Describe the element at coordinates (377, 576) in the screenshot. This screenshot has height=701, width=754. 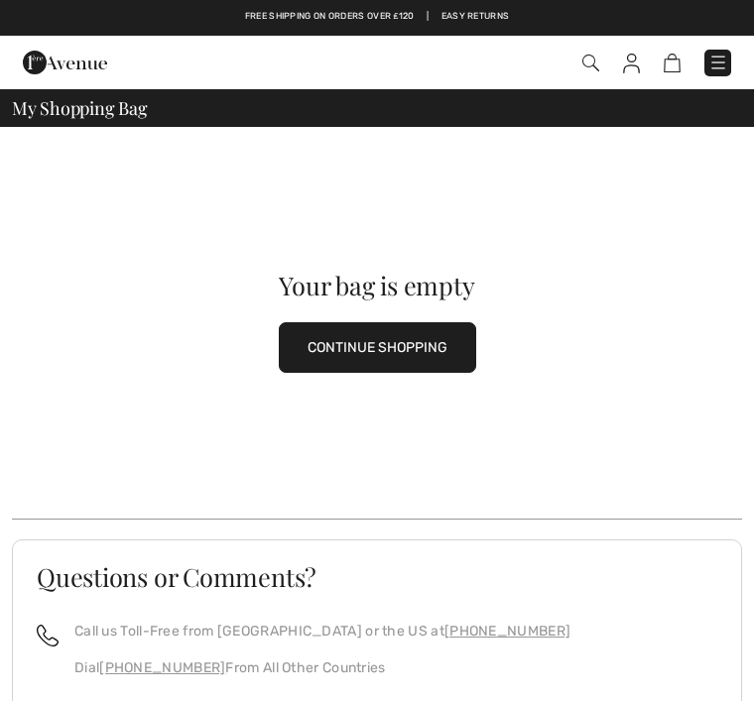
I see `h3: Questions or Comments?` at that location.